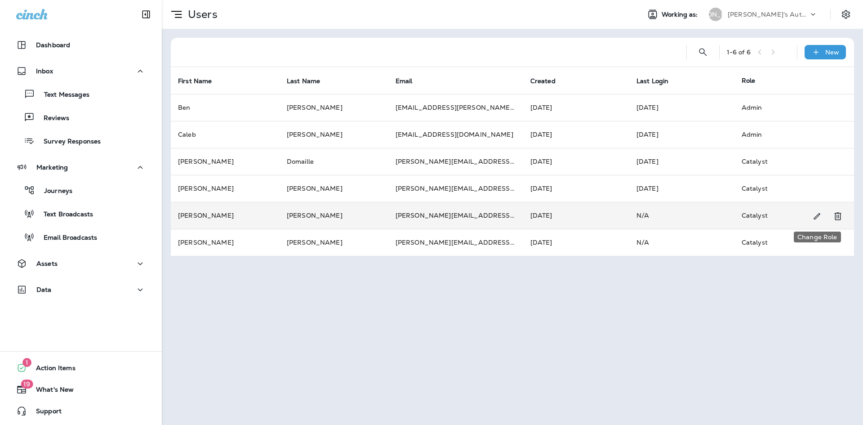 This screenshot has height=425, width=863. What do you see at coordinates (81, 237) in the screenshot?
I see `button: Email Broadcasts` at bounding box center [81, 237].